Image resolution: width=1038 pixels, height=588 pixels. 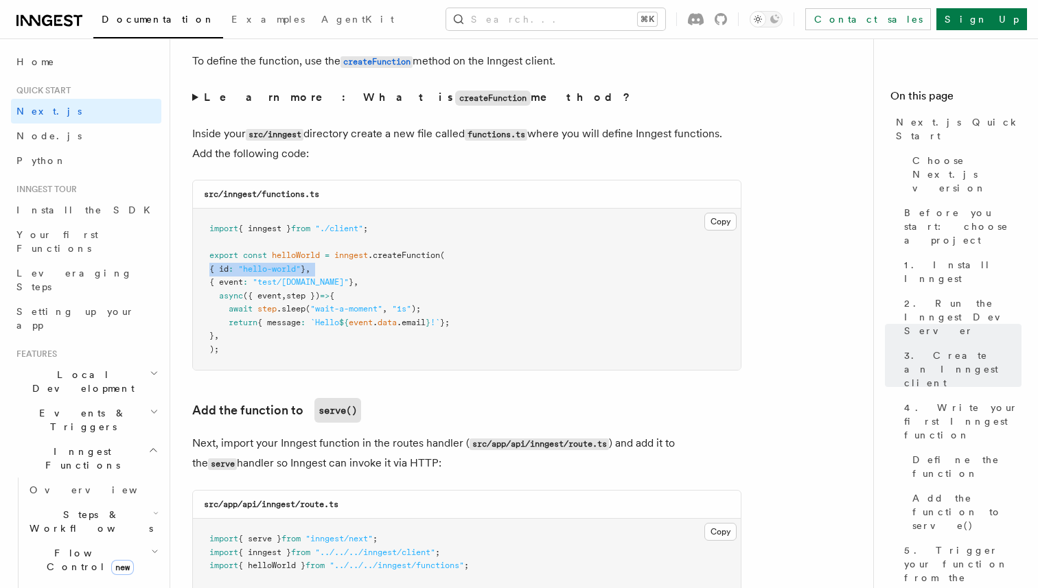 I want to click on span: data, so click(x=387, y=323).